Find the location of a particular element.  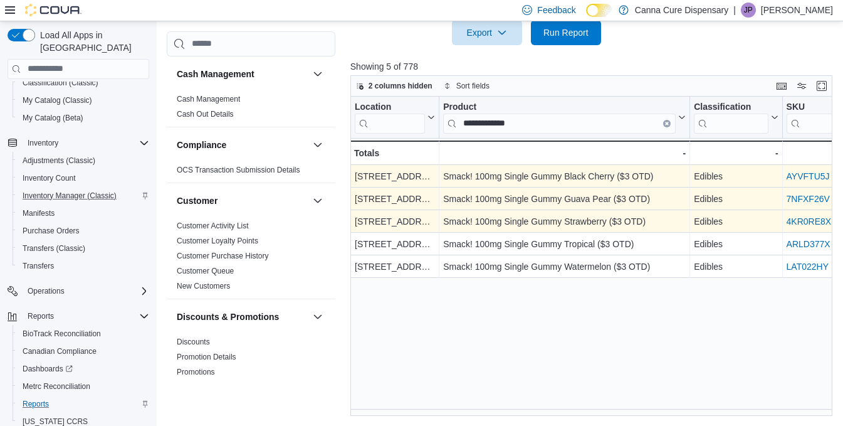

a: Canadian Compliance is located at coordinates (60, 351).